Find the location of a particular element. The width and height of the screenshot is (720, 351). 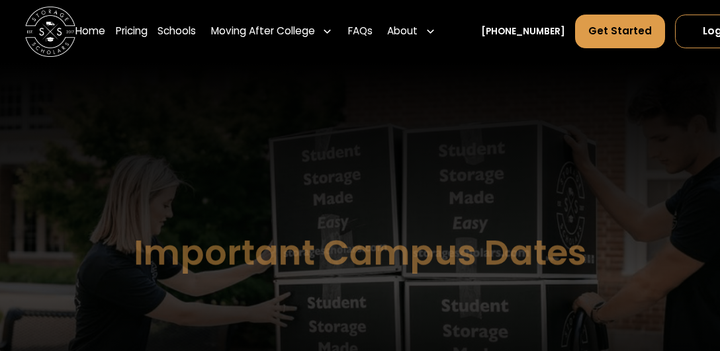

a: Pricing is located at coordinates (132, 31).